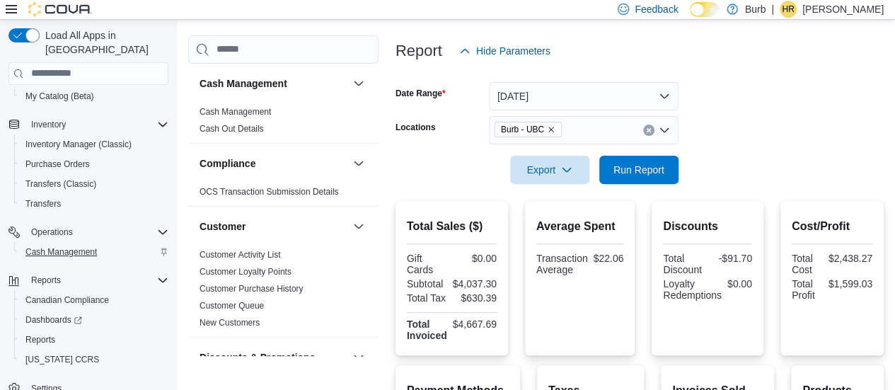 The image size is (895, 390). What do you see at coordinates (475, 298) in the screenshot?
I see `div: $630.39` at bounding box center [475, 298].